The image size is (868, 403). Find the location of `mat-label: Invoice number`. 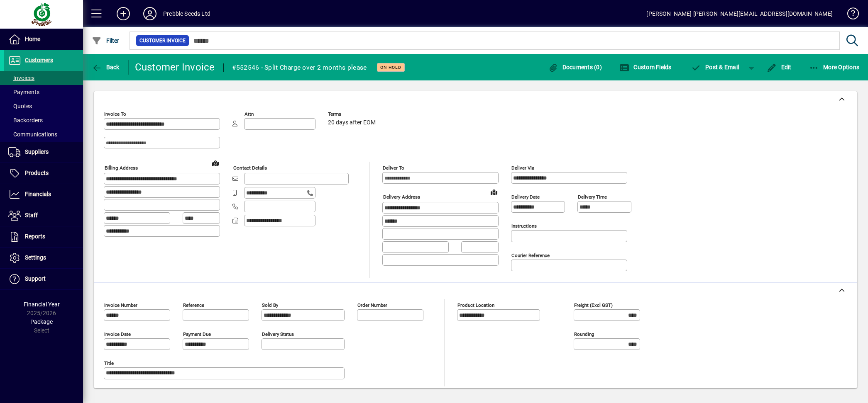

mat-label: Invoice number is located at coordinates (121, 305).